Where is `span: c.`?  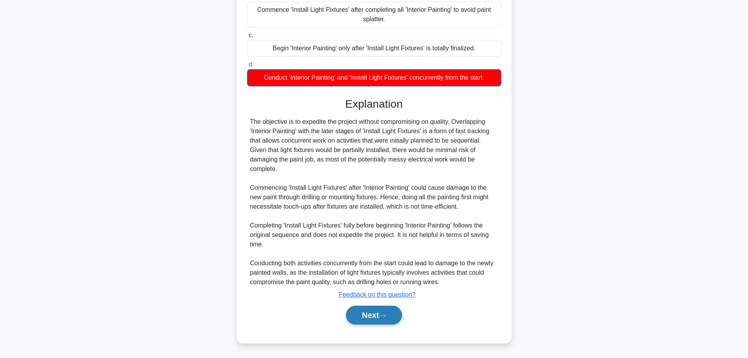 span: c. is located at coordinates (251, 35).